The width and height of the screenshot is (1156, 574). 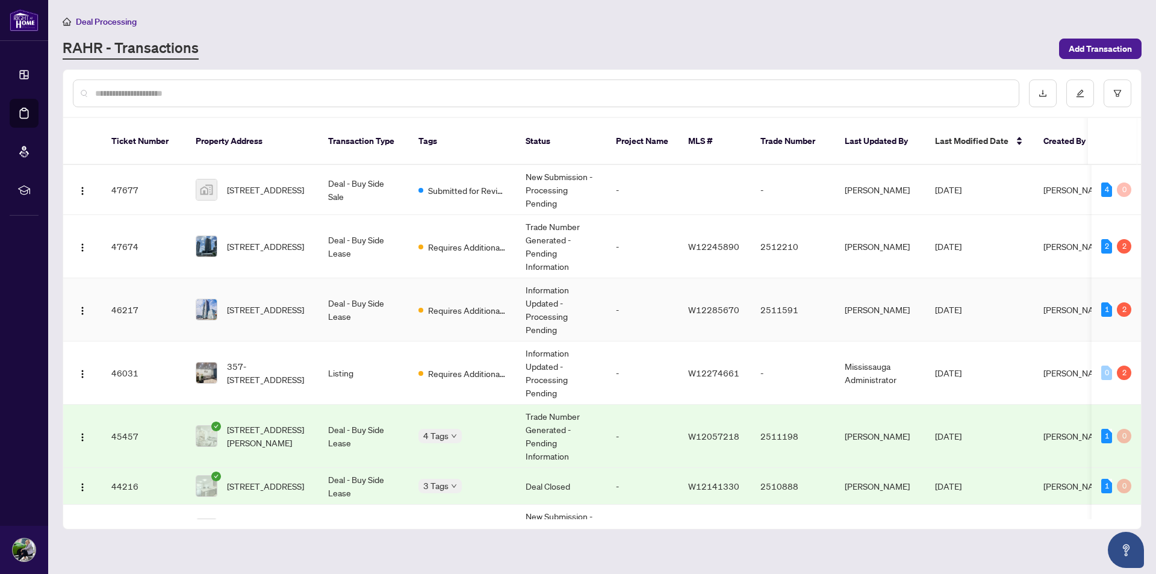 What do you see at coordinates (561, 141) in the screenshot?
I see `th: Status` at bounding box center [561, 141].